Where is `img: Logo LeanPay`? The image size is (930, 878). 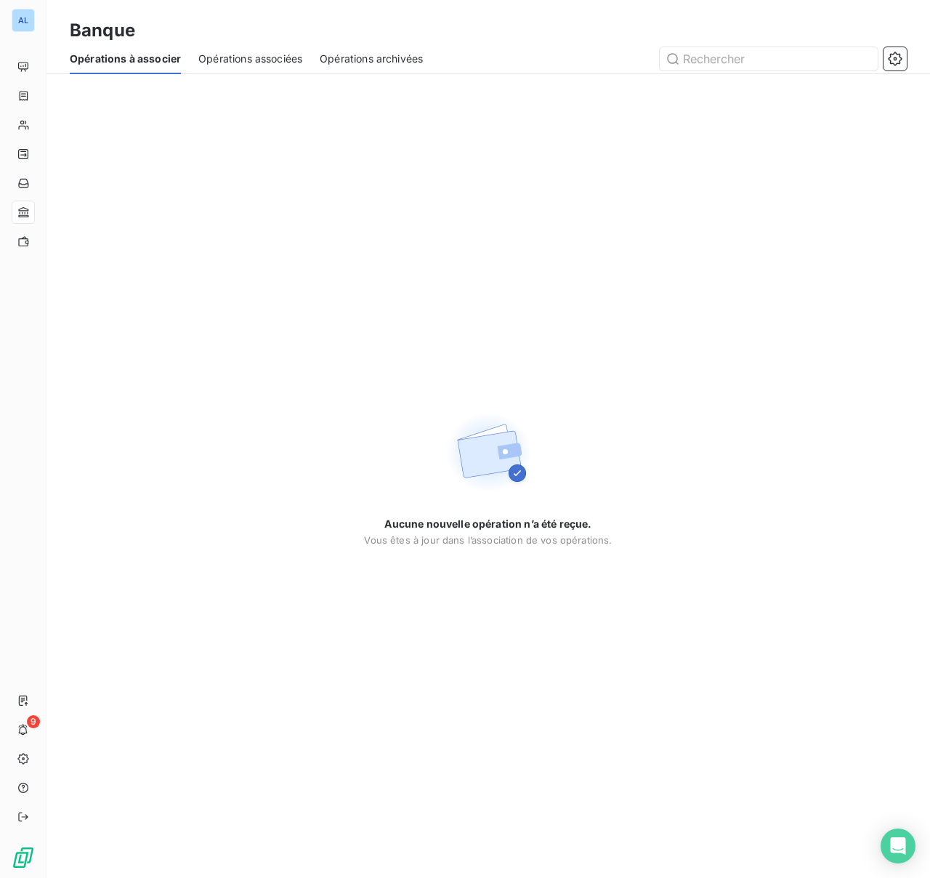 img: Logo LeanPay is located at coordinates (23, 857).